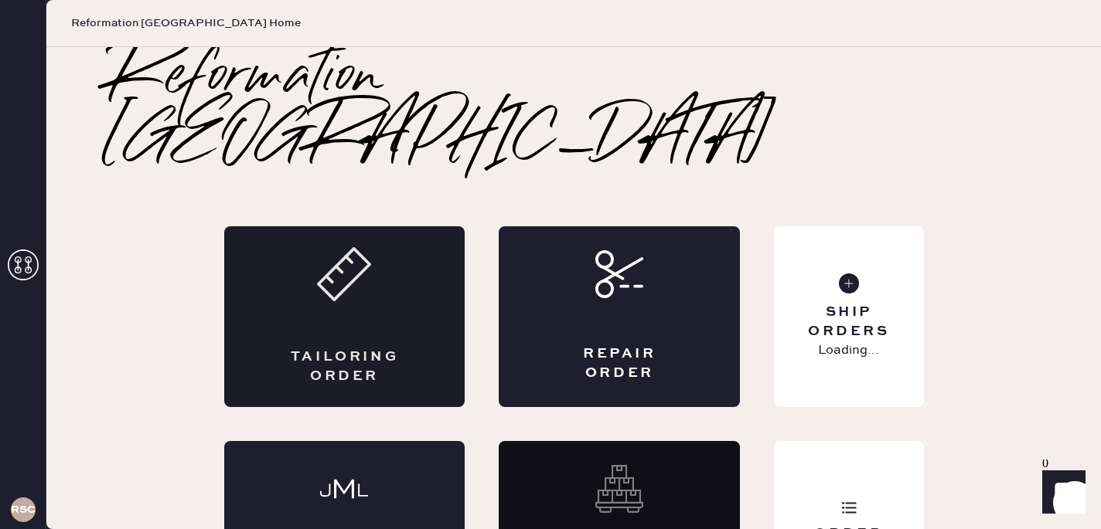  Describe the element at coordinates (345, 367) in the screenshot. I see `div: Tailoring Order` at that location.